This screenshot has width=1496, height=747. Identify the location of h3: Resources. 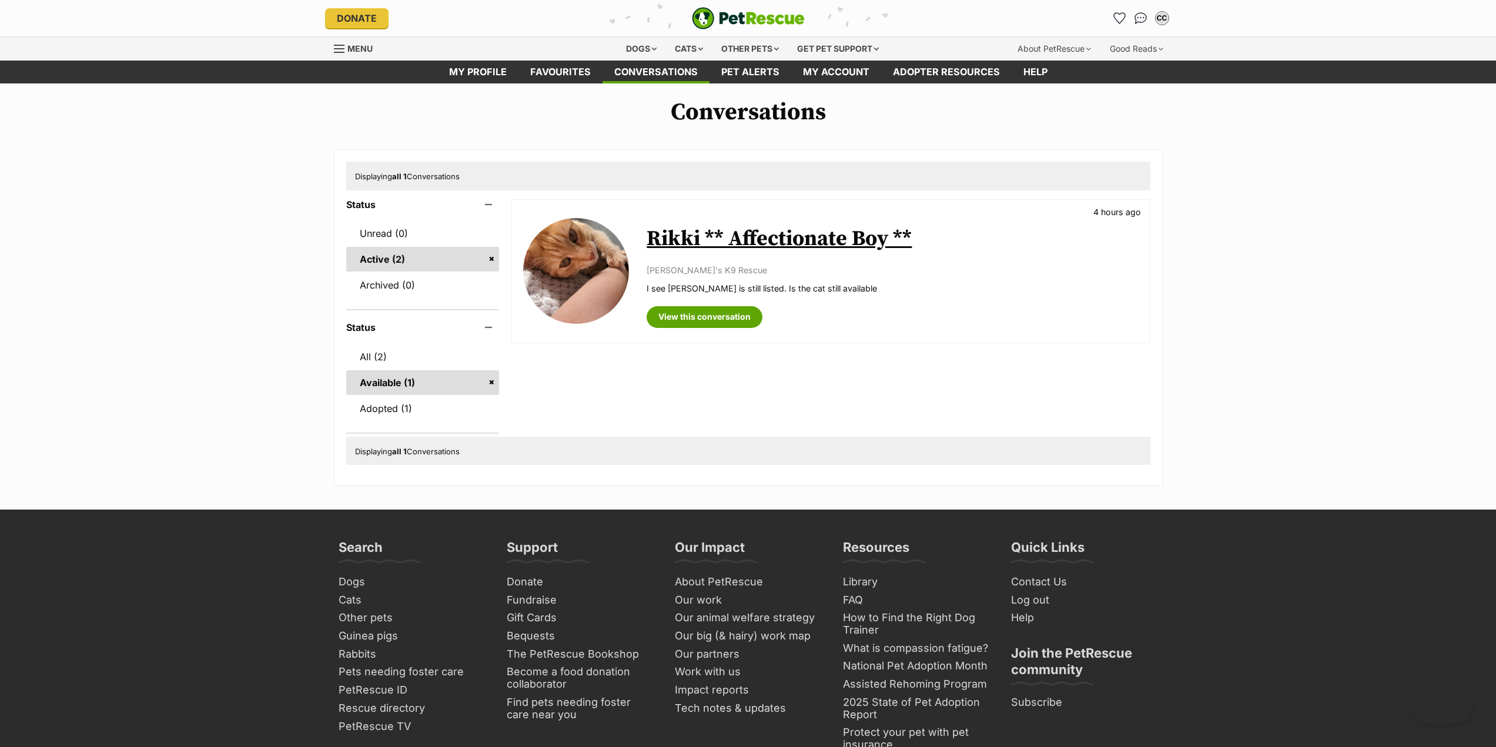
(876, 551).